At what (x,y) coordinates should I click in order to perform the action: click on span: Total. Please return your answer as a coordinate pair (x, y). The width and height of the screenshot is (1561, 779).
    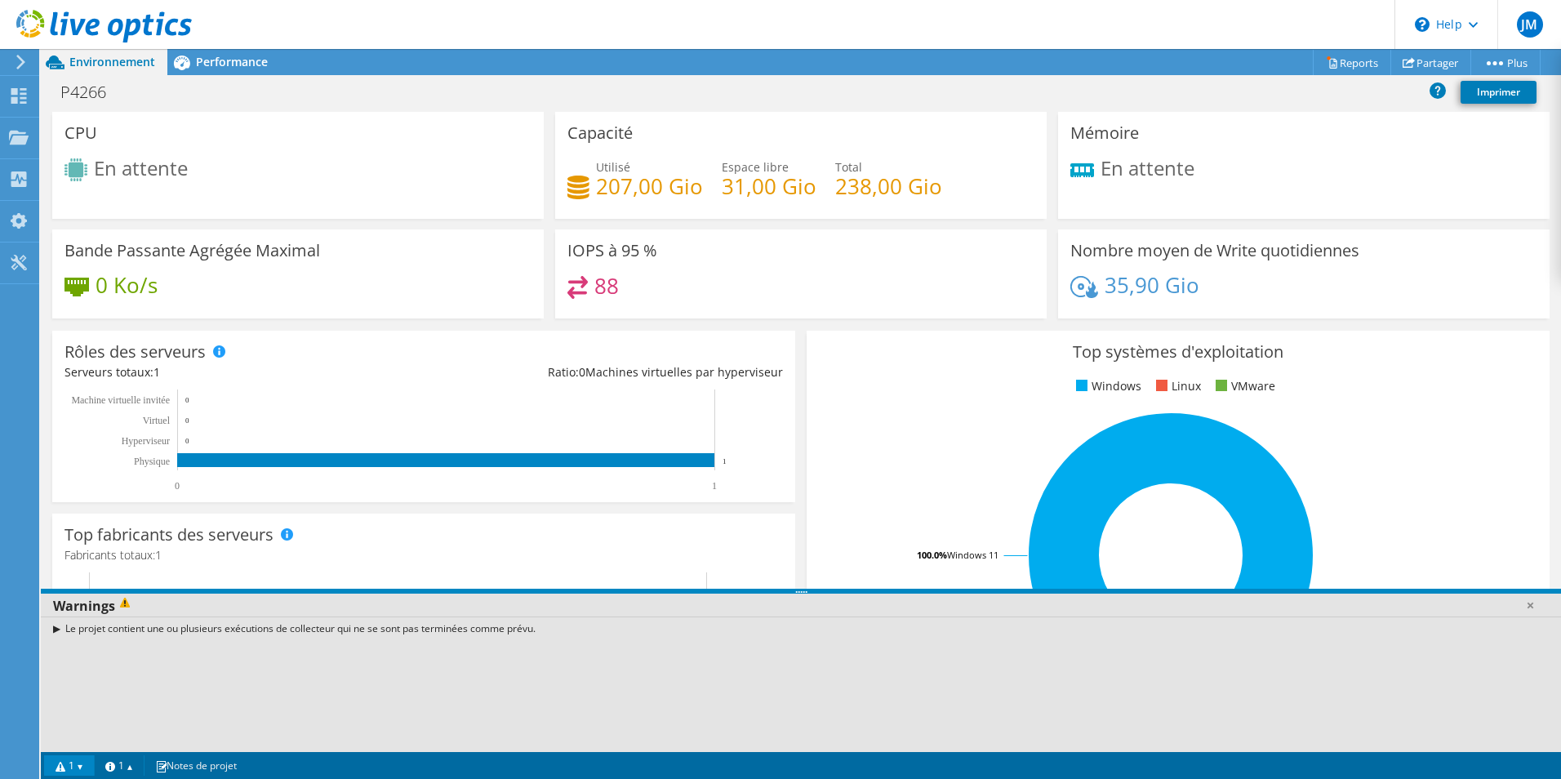
    Looking at the image, I should click on (848, 167).